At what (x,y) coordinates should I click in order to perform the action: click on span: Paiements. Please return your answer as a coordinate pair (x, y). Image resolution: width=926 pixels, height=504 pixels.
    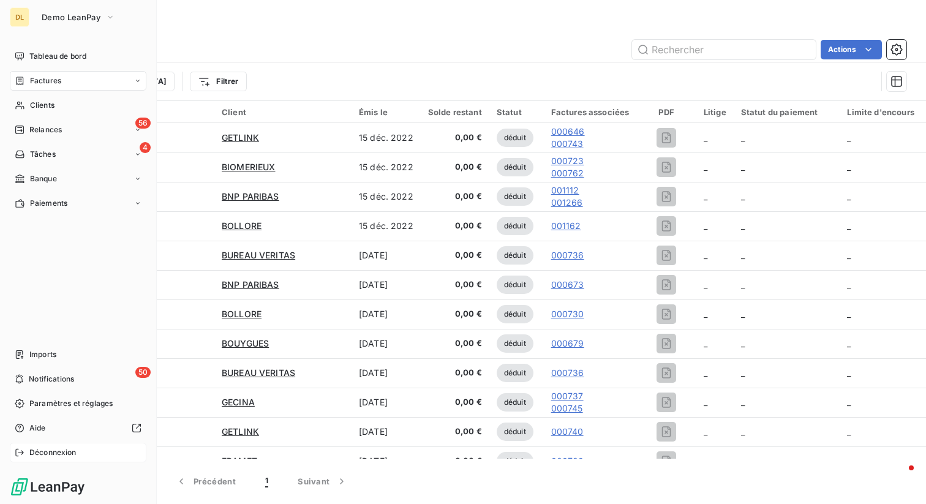
    Looking at the image, I should click on (48, 203).